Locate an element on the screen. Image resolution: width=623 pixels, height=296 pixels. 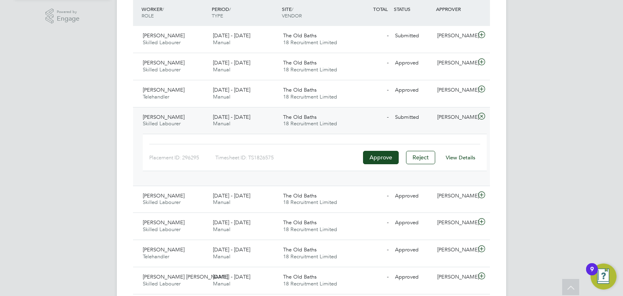
div: STATUS is located at coordinates (413, 9).